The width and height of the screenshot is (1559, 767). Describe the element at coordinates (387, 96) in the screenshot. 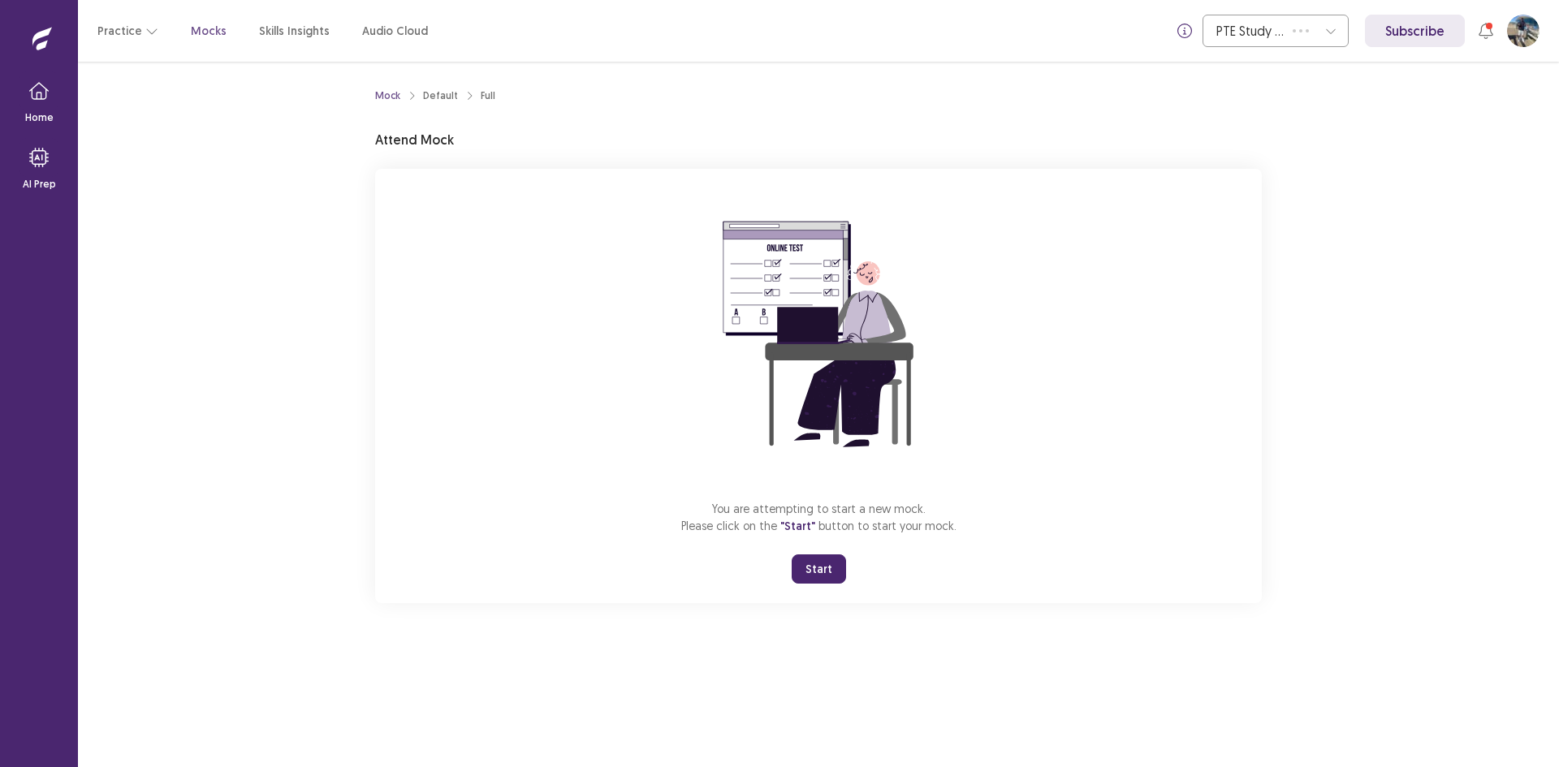

I see `a: Mock` at that location.